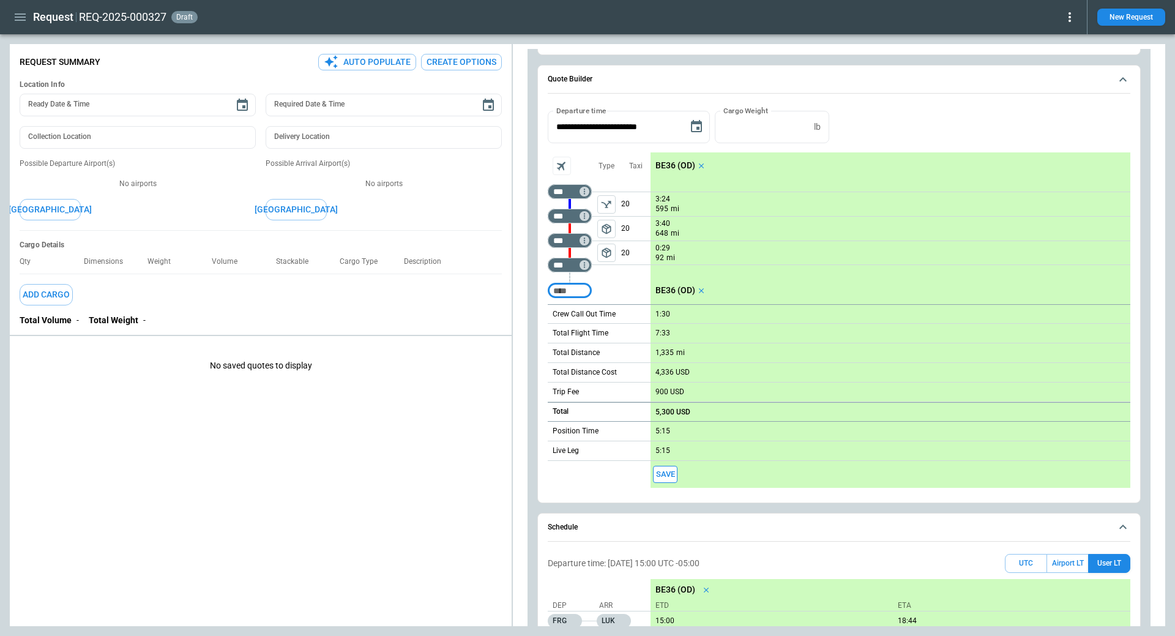 Image resolution: width=1175 pixels, height=636 pixels. Describe the element at coordinates (661, 209) in the screenshot. I see `p: 595` at that location.